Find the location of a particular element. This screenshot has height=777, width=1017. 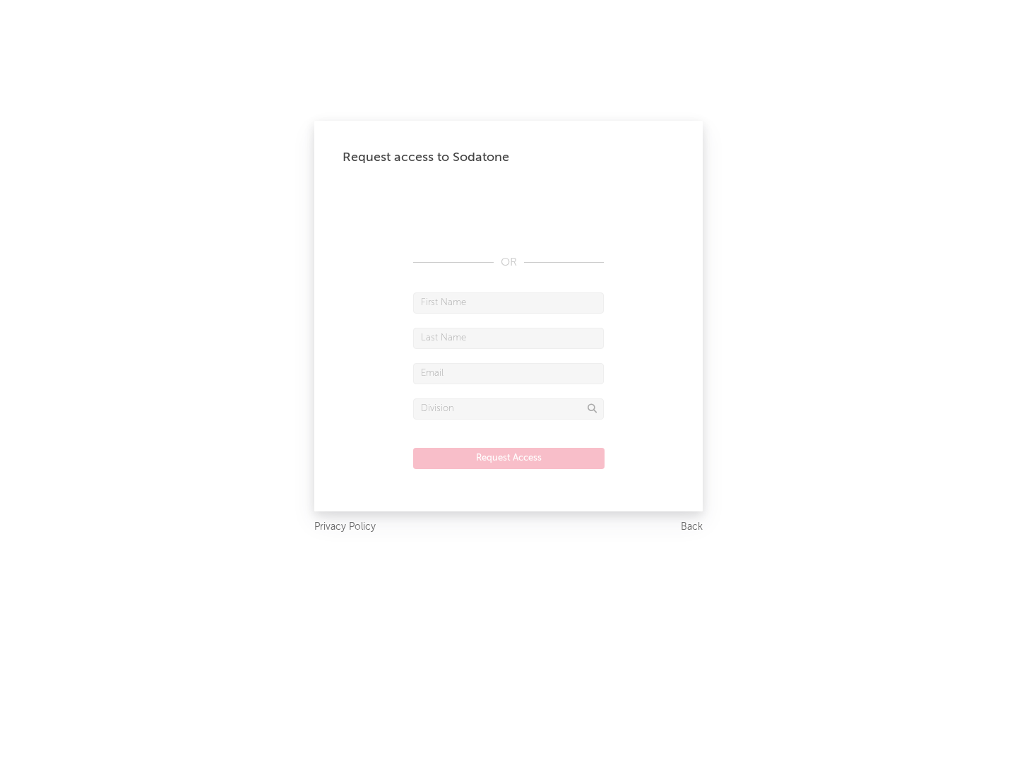

div: Request access to Sodatone is located at coordinates (509, 158).